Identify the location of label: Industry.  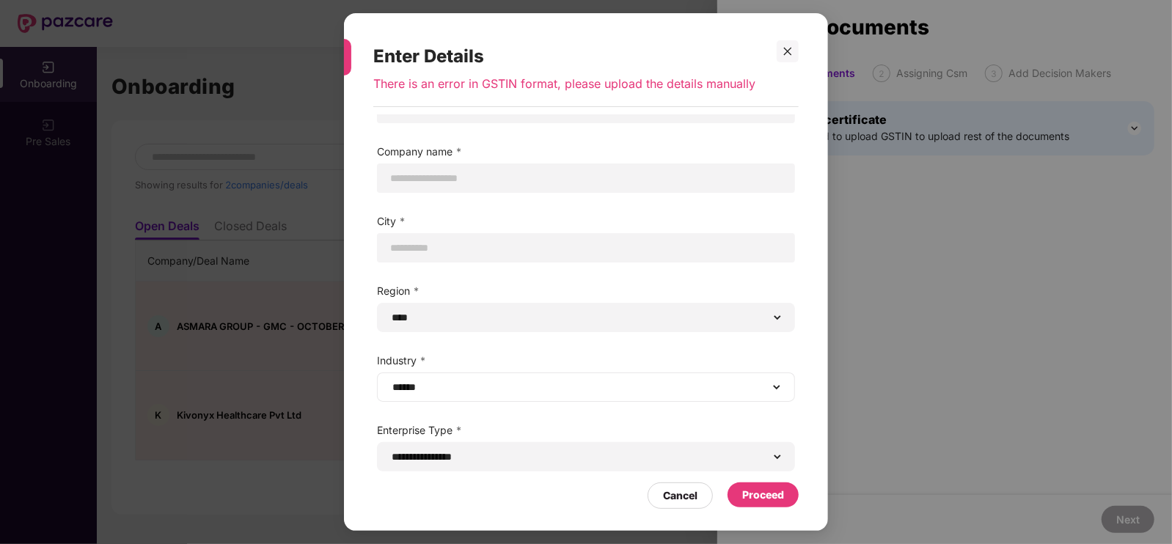
(586, 361).